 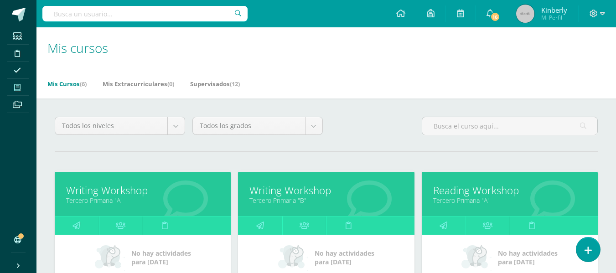 I want to click on a: Reading Workshop, so click(x=510, y=190).